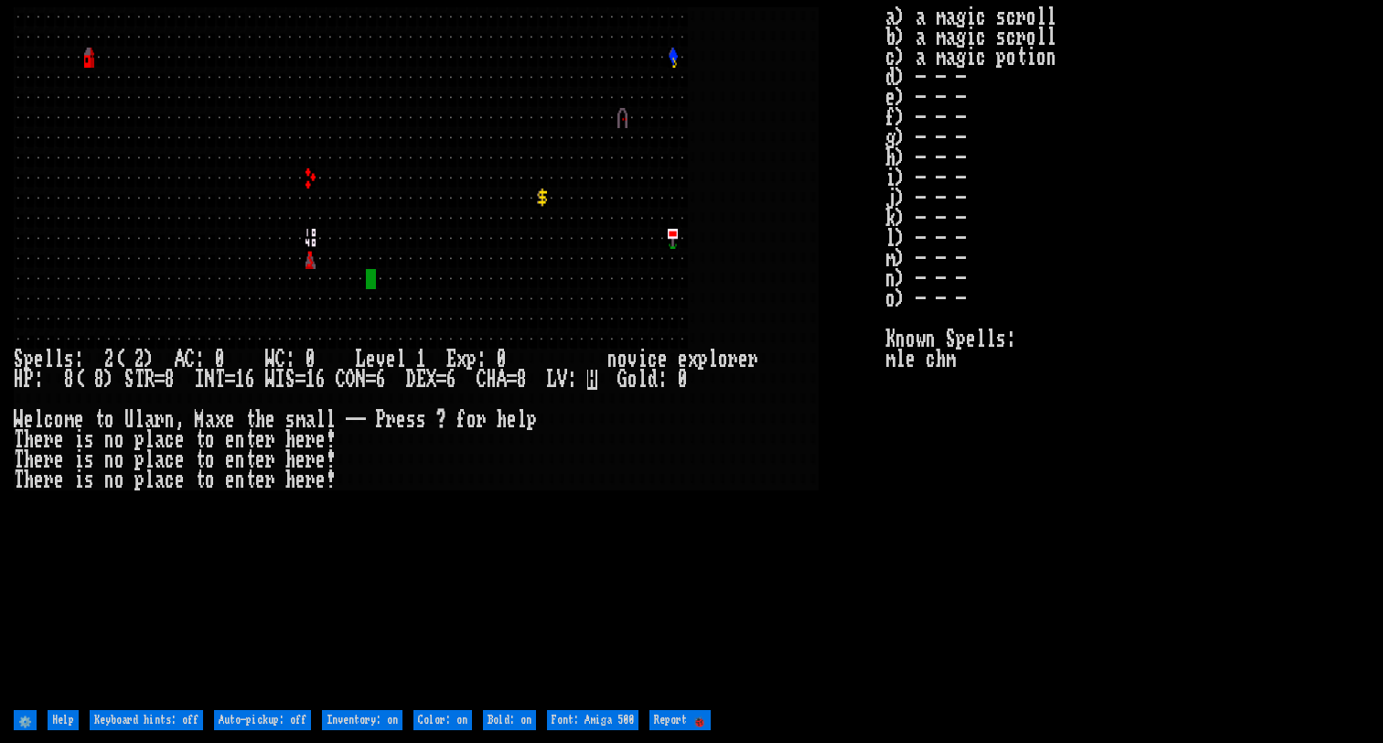 The image size is (1383, 743). Describe the element at coordinates (310, 359) in the screenshot. I see `div: 0` at that location.